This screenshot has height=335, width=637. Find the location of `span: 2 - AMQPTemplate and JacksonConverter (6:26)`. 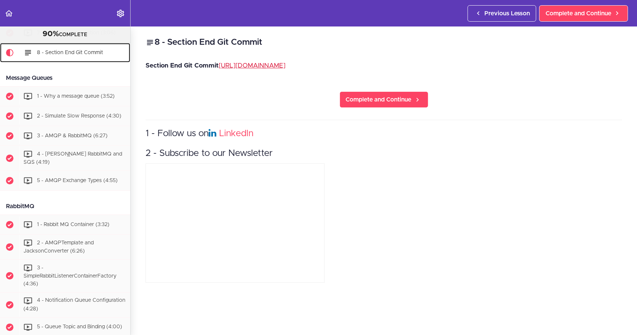

span: 2 - AMQPTemplate and JacksonConverter (6:26) is located at coordinates (59, 247).